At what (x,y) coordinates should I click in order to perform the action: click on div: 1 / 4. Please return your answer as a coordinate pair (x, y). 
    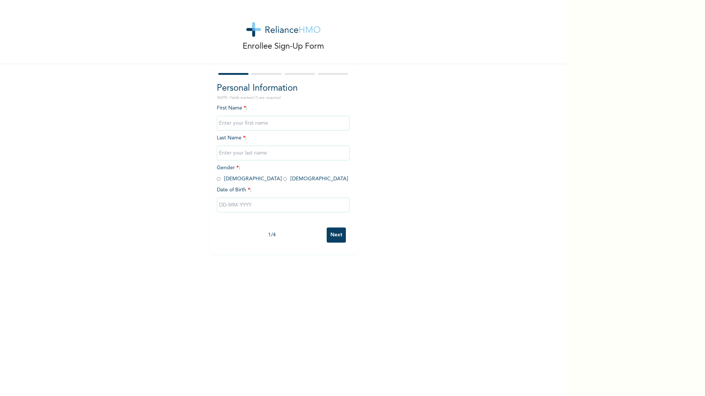
    Looking at the image, I should click on (272, 235).